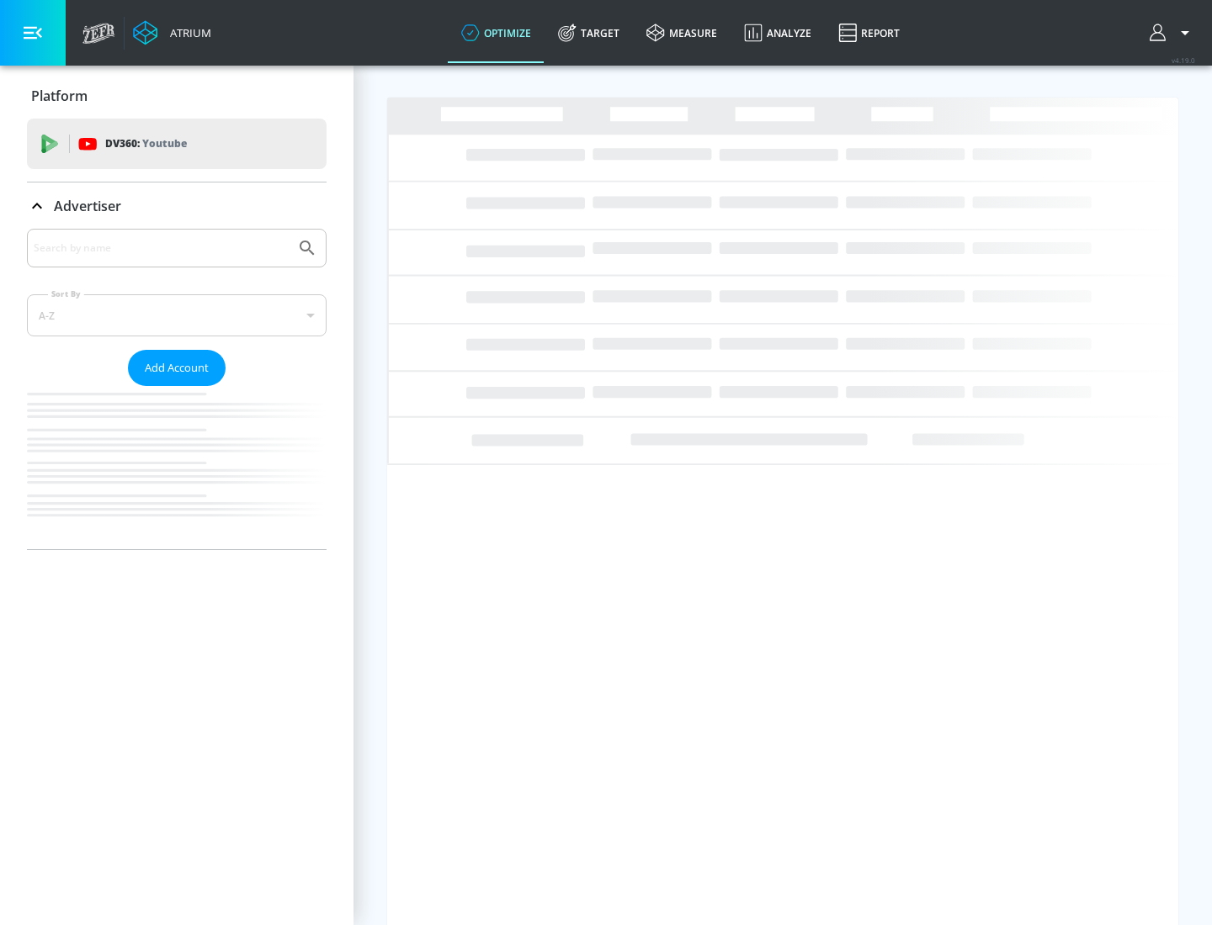 The width and height of the screenshot is (1212, 925). What do you see at coordinates (777, 33) in the screenshot?
I see `a: Analyze` at bounding box center [777, 33].